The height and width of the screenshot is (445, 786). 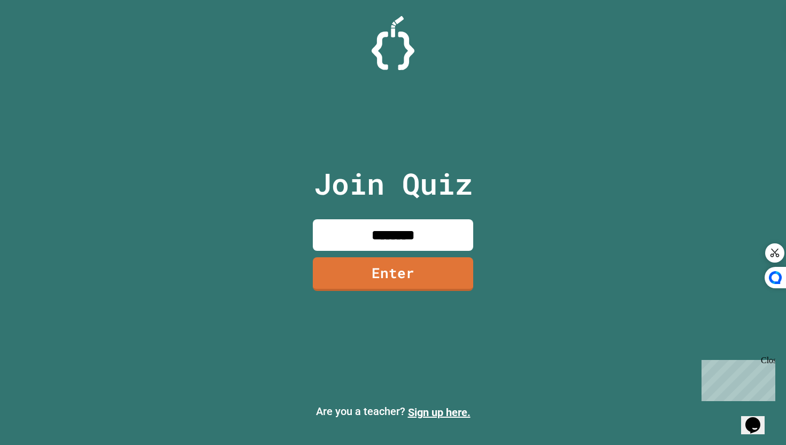 I want to click on a: Enter, so click(x=393, y=274).